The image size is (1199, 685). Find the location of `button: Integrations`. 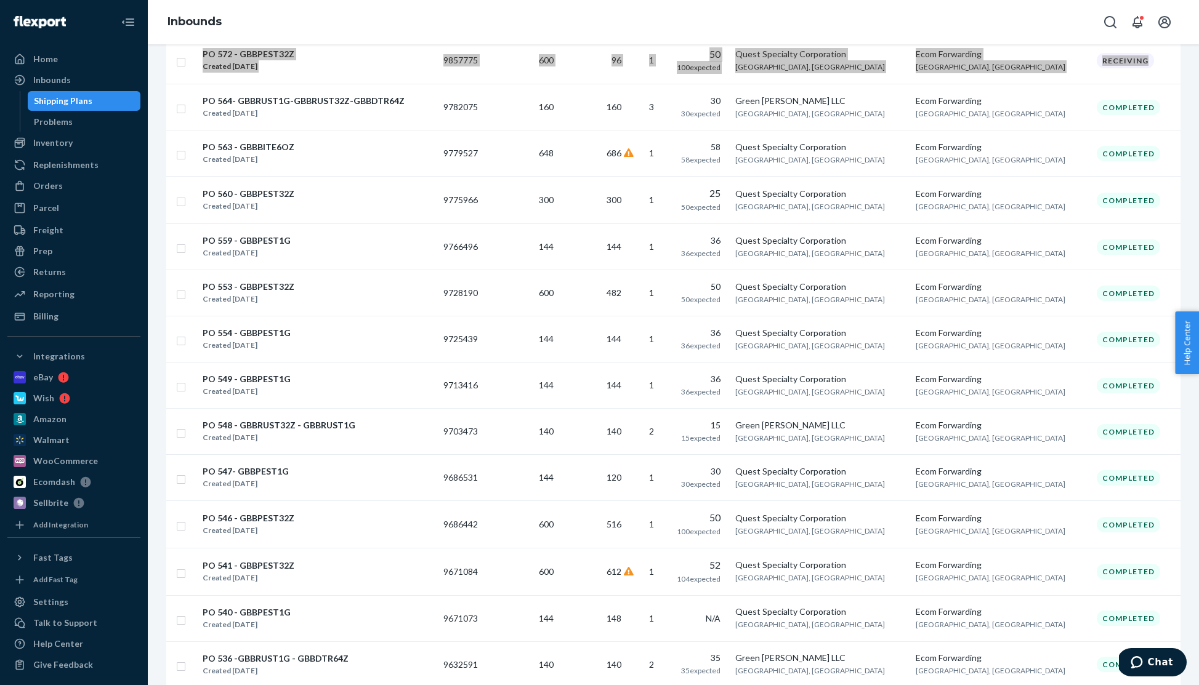

button: Integrations is located at coordinates (74, 357).